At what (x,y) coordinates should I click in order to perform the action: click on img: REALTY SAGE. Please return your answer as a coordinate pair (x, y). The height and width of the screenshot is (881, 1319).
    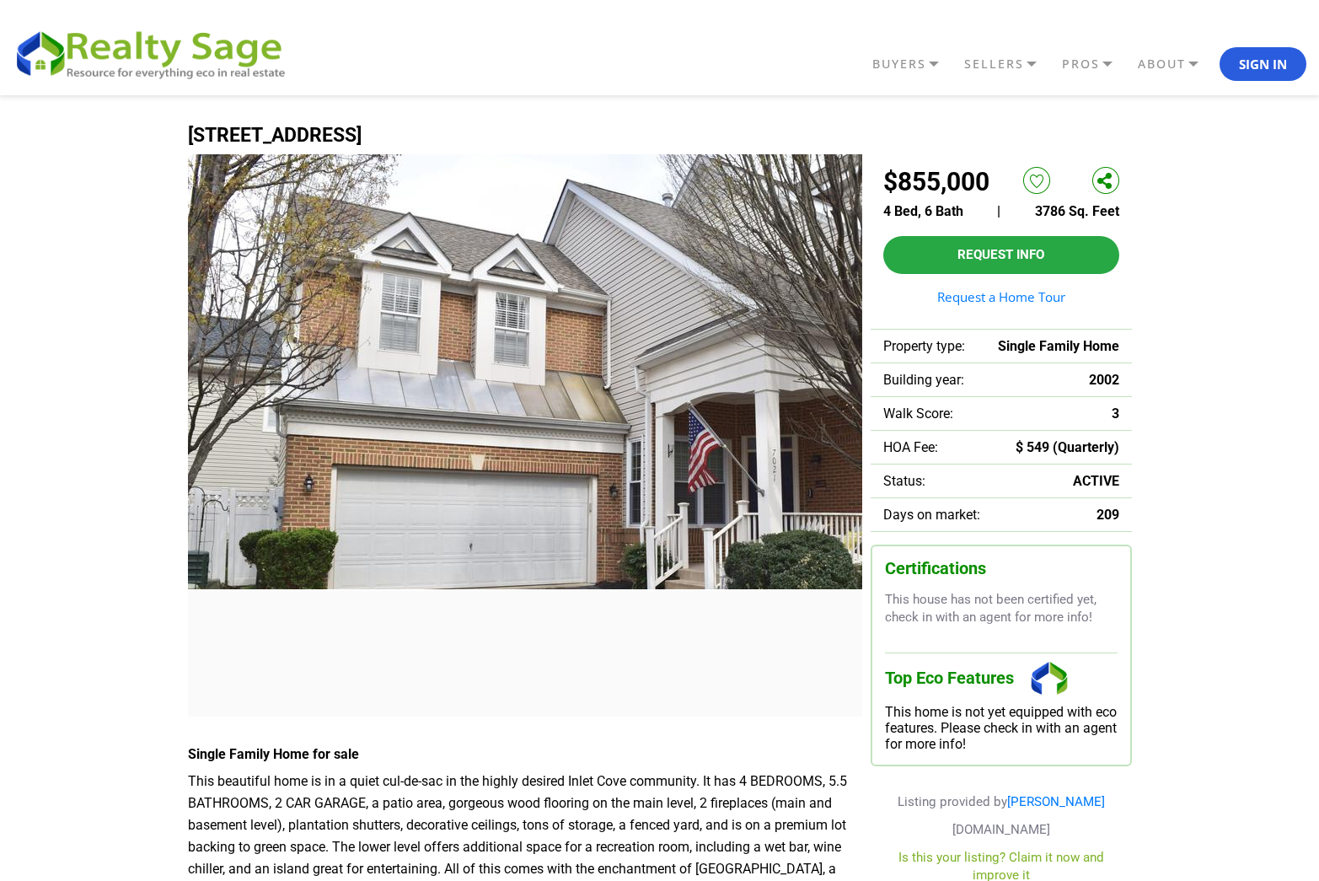
    Looking at the image, I should click on (156, 53).